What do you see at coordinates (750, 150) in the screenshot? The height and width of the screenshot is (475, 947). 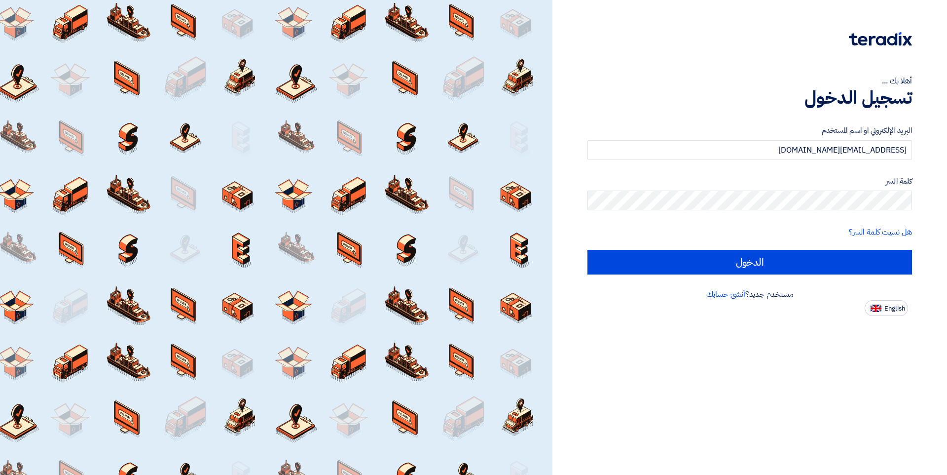 I see `input: أدخل بريد العمل الإلكتروني او اسم المستخدم الخاص بك ...` at bounding box center [750, 150].